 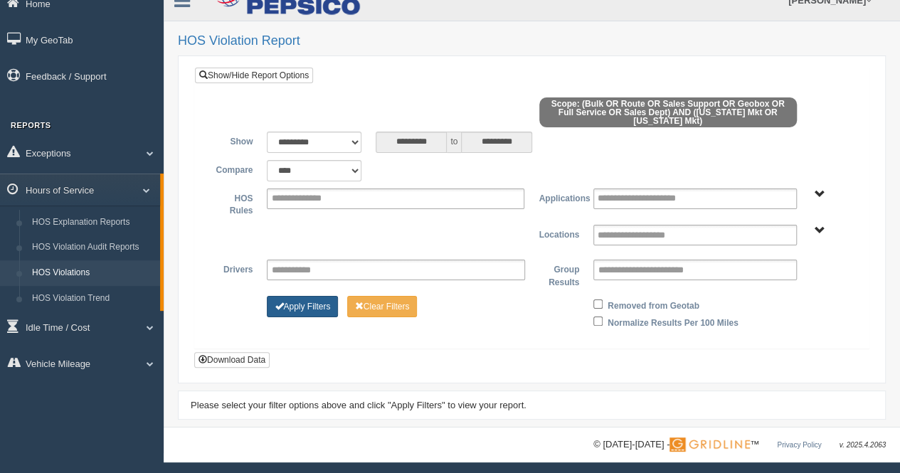 What do you see at coordinates (233, 140) in the screenshot?
I see `label: Show` at bounding box center [233, 140].